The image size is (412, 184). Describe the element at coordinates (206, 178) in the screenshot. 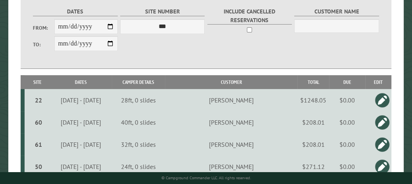

I see `small: © Campground Commander LLC. All rights reserved.` at that location.